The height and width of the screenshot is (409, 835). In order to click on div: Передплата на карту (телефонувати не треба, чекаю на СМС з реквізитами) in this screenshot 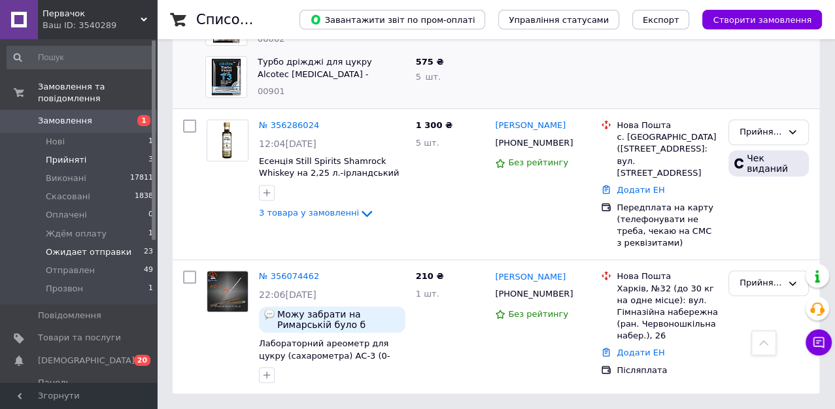, I will do `click(667, 226)`.